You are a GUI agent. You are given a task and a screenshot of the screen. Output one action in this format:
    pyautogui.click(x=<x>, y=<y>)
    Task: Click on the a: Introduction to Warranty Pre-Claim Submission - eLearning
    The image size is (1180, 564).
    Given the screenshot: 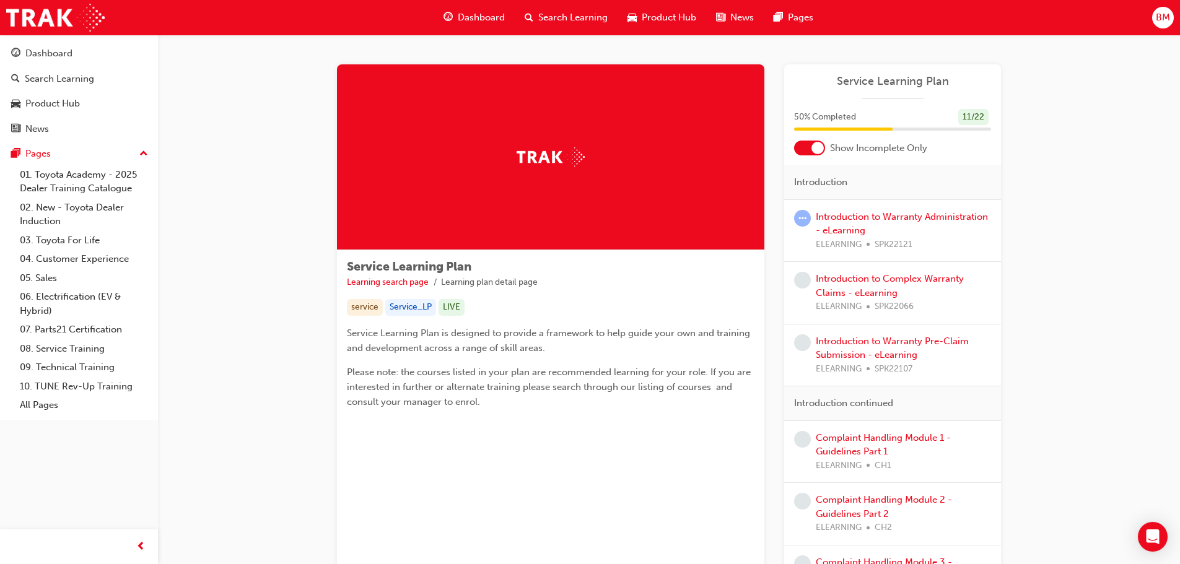 What is the action you would take?
    pyautogui.click(x=892, y=348)
    